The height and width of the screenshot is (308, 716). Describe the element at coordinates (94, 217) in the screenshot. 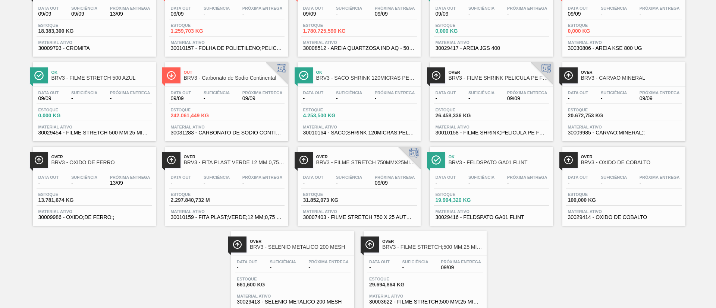

I see `span: 30009986 - OXIDO;DE FERRO;;` at that location.